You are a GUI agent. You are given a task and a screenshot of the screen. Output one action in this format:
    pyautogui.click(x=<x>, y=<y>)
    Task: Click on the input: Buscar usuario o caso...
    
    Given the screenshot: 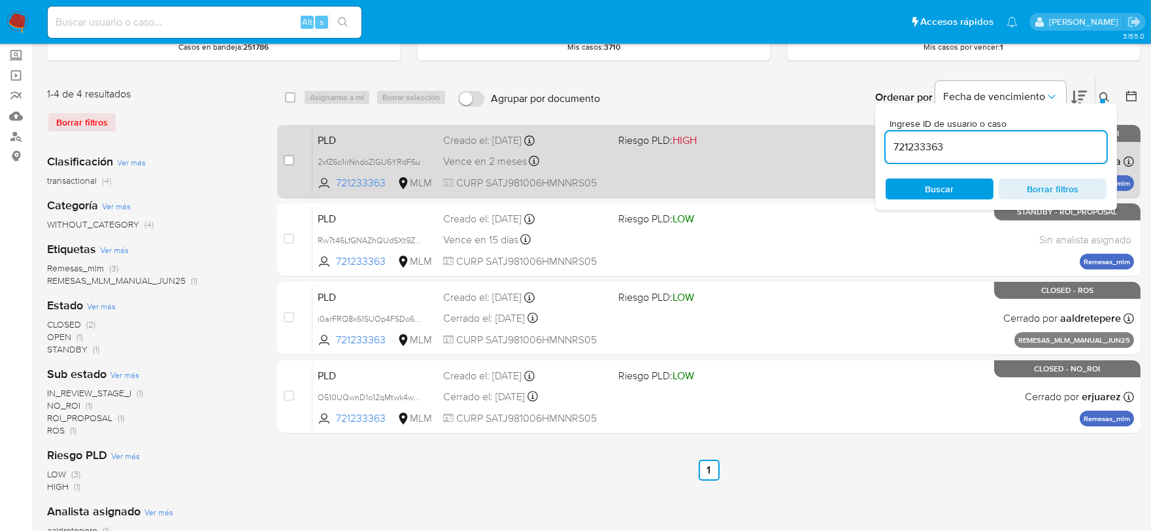 What is the action you would take?
    pyautogui.click(x=205, y=22)
    